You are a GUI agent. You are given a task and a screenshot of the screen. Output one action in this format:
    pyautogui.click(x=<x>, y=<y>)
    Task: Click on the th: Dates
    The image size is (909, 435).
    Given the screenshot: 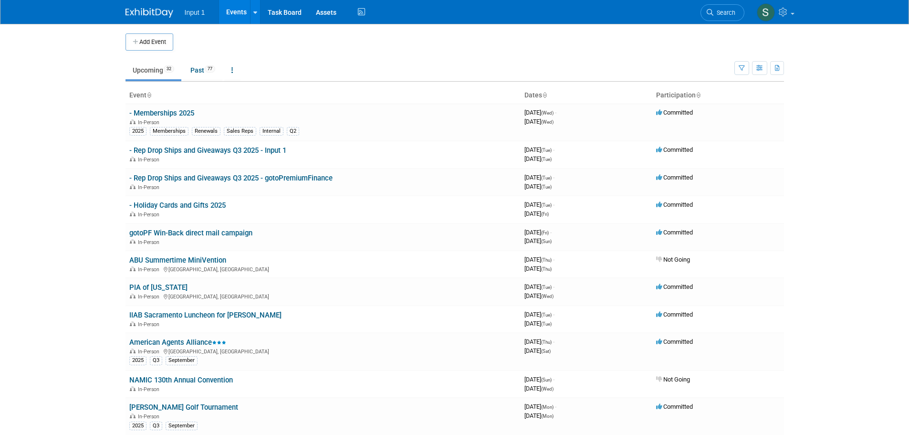 What is the action you would take?
    pyautogui.click(x=587, y=95)
    